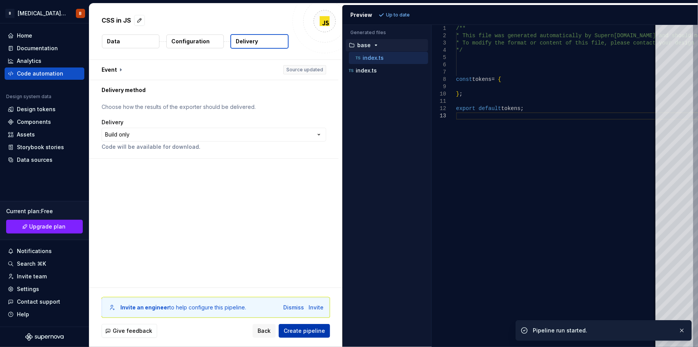  Describe the element at coordinates (44, 48) in the screenshot. I see `a: Documentation` at that location.